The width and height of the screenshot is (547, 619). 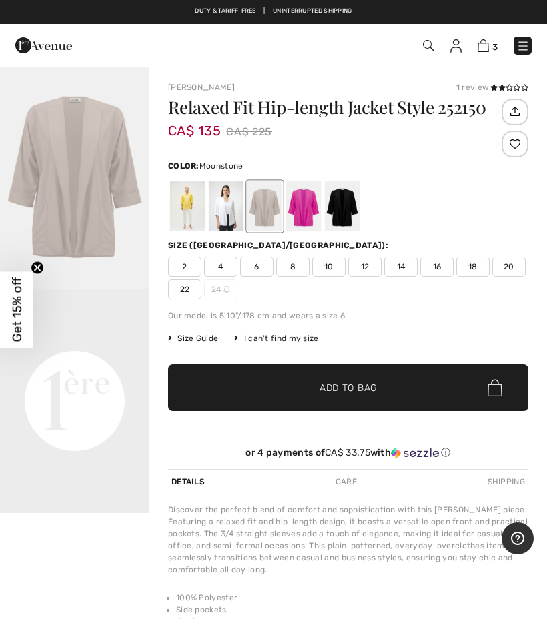 What do you see at coordinates (183, 166) in the screenshot?
I see `span: Color:` at bounding box center [183, 166].